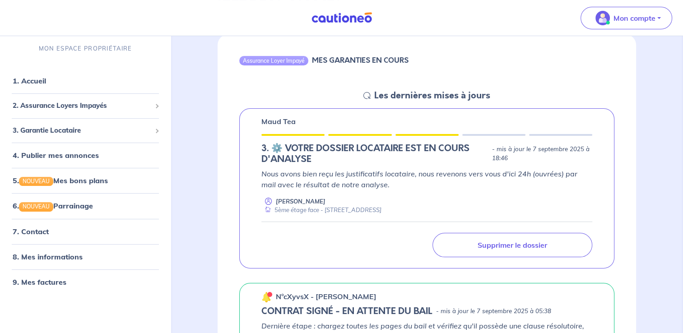 The width and height of the screenshot is (683, 333). I want to click on div: 4. Publier mes annonces, so click(85, 155).